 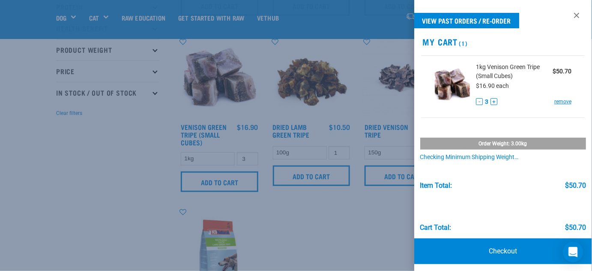 What do you see at coordinates (573, 252) in the screenshot?
I see `div: Open Intercom Messenger` at bounding box center [573, 252].